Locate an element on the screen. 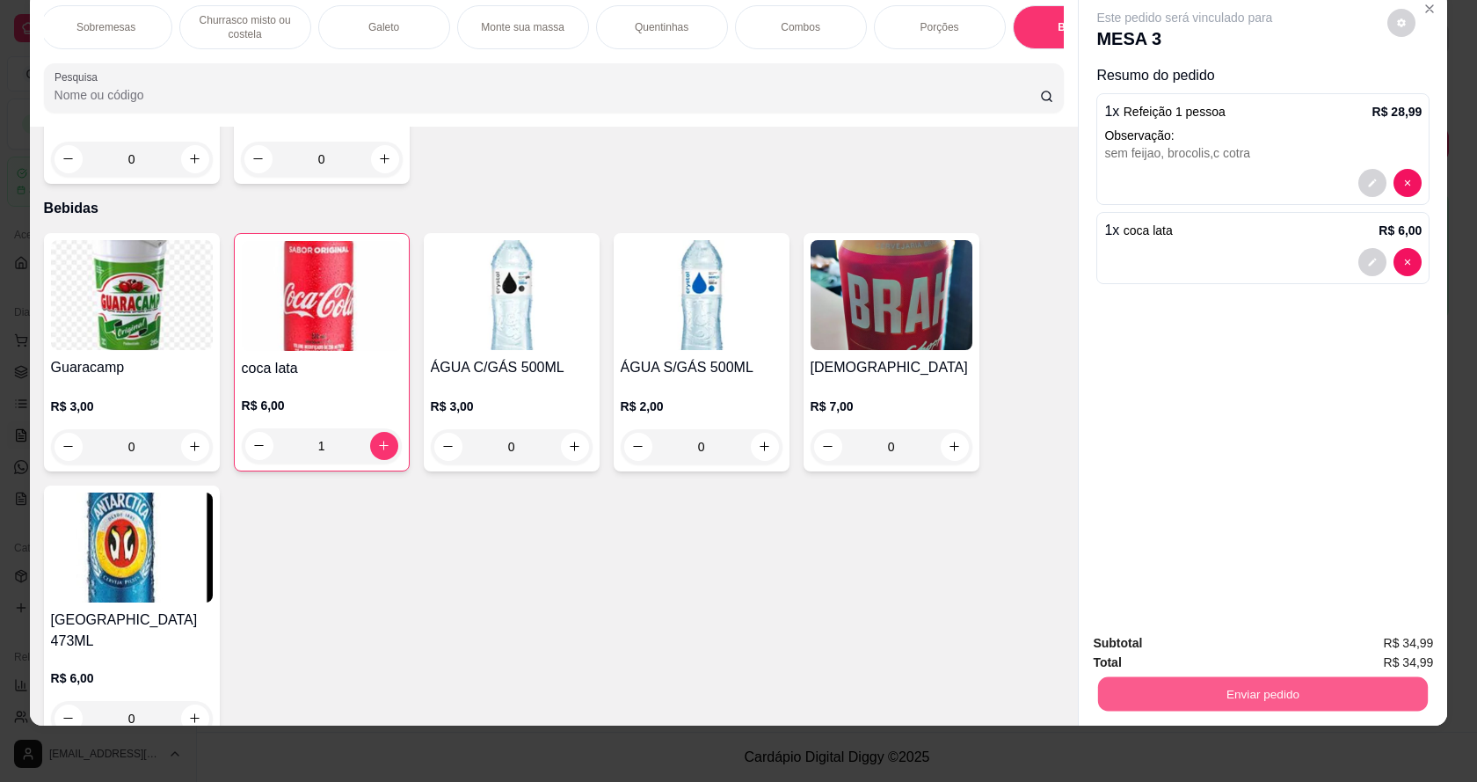  input: Pesquisa is located at coordinates (547, 95).